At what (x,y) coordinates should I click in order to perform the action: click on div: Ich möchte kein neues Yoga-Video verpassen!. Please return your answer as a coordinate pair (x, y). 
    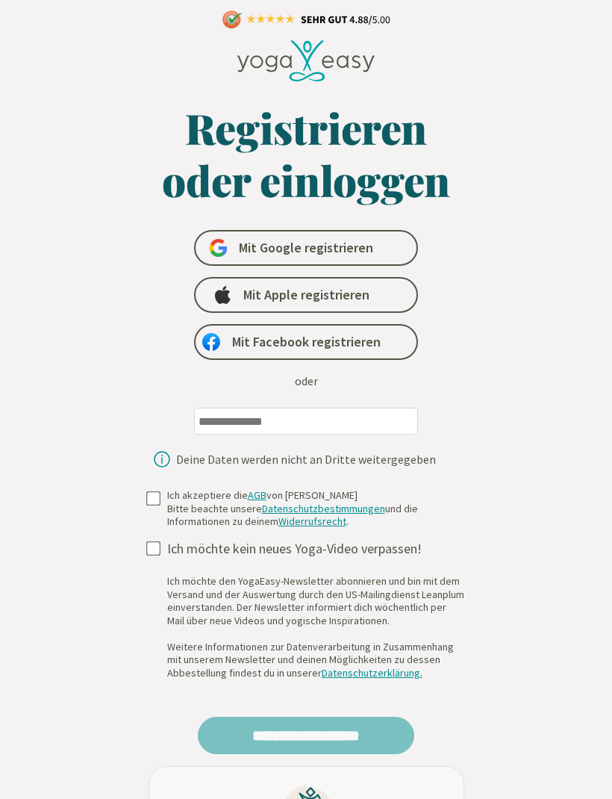
    Looking at the image, I should click on (316, 549).